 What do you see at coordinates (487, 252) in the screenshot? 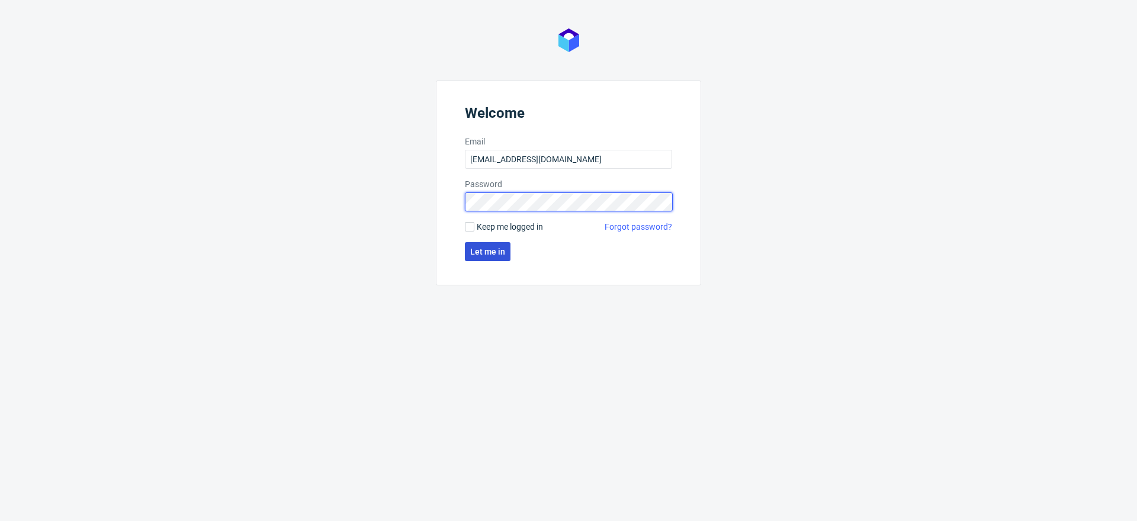
I see `span: Let me in` at bounding box center [487, 252].